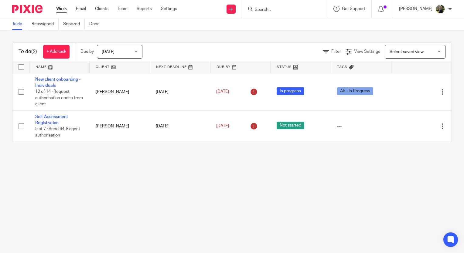  What do you see at coordinates (52, 120) in the screenshot?
I see `a: Self-Assessment Registration` at bounding box center [52, 120].